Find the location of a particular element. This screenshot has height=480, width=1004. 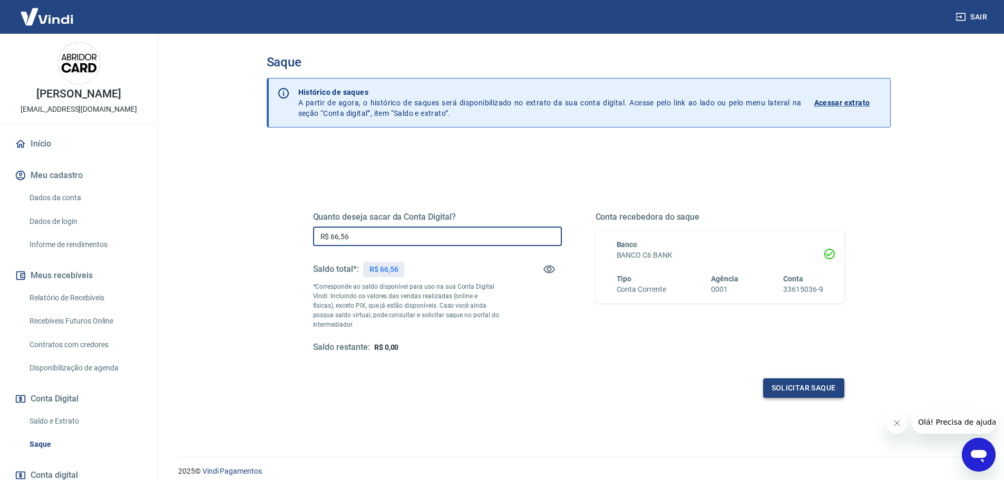

button: Meu cadastro is located at coordinates (79, 175).